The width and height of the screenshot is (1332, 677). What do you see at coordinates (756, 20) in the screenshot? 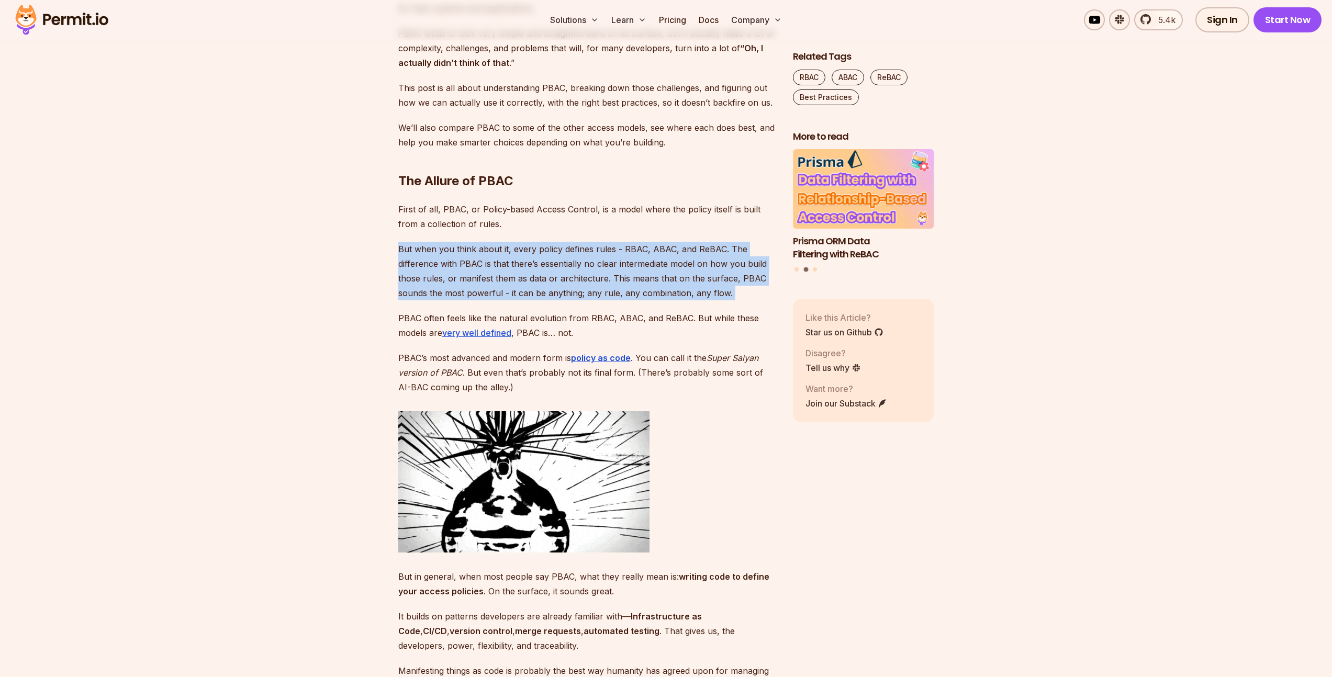
I see `button: Company` at bounding box center [756, 20].